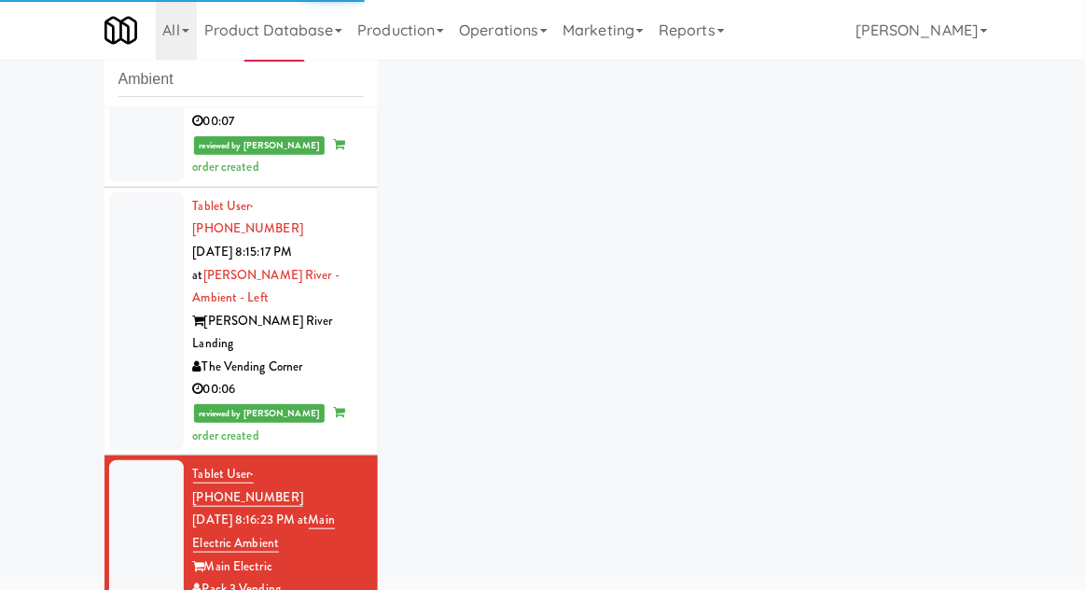 Image resolution: width=1085 pixels, height=590 pixels. I want to click on div: Main Electric, so click(278, 566).